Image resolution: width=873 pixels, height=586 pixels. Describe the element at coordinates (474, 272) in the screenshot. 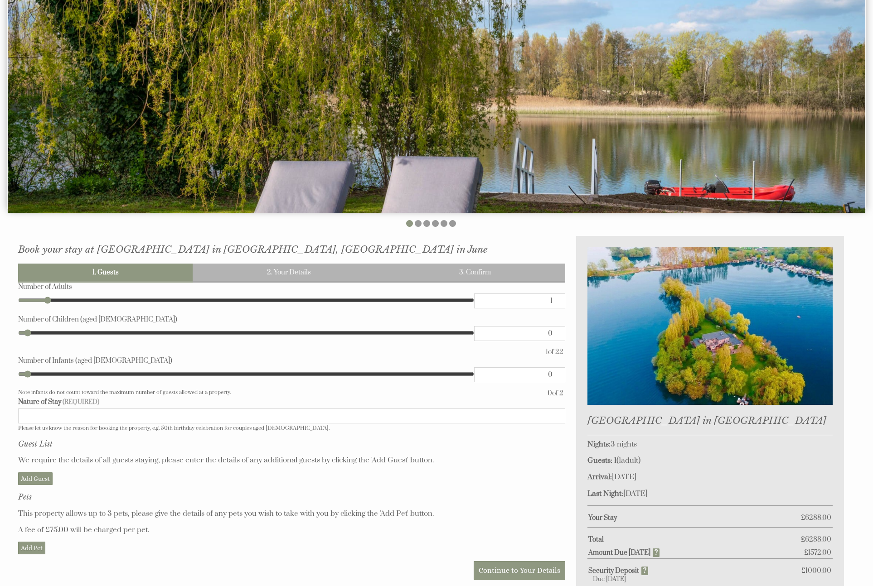

I see `a: 3. Confirm` at that location.